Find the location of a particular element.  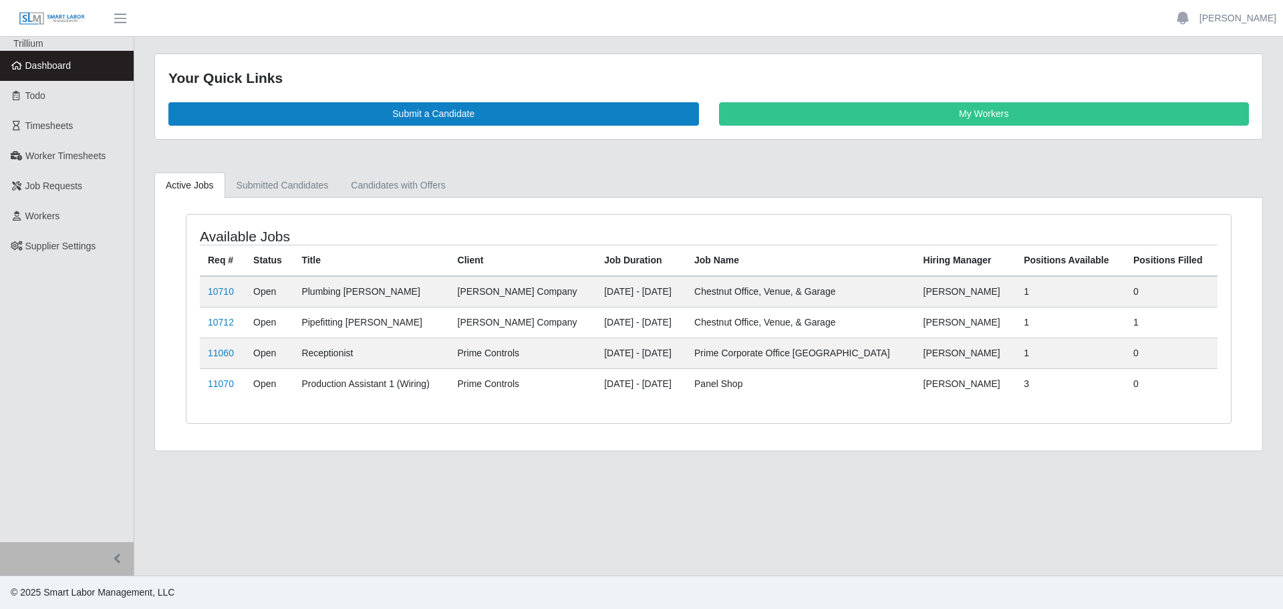

span: Job Requests is located at coordinates (54, 186).